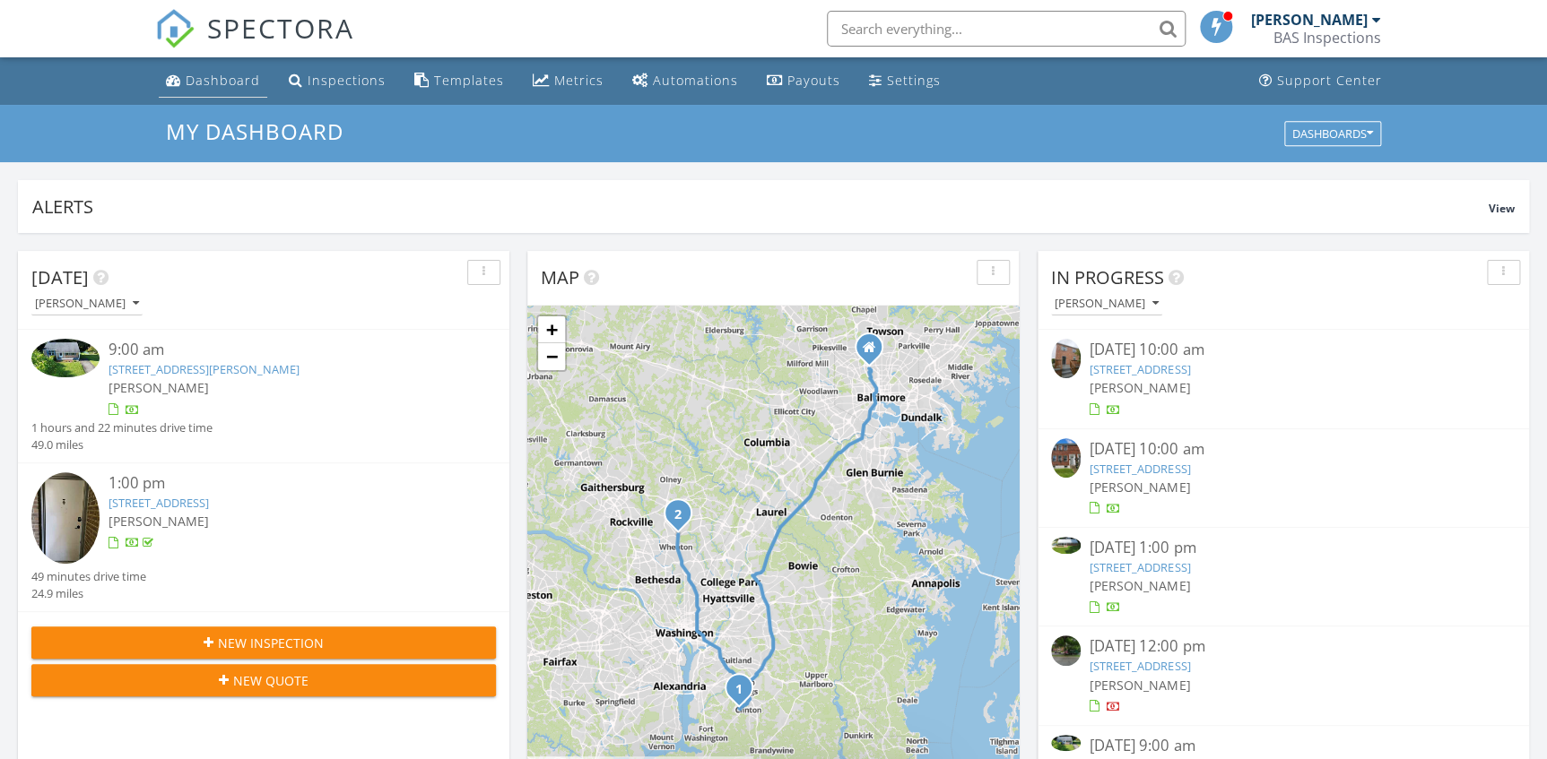  I want to click on a: Payouts, so click(803, 81).